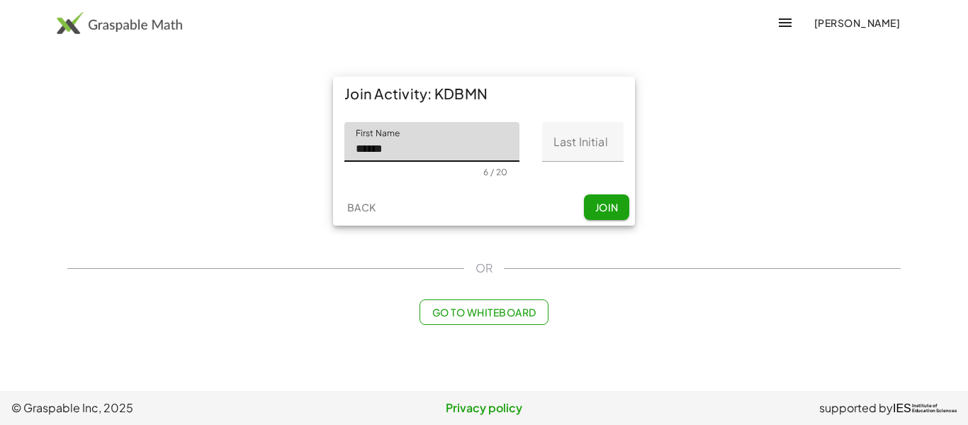 This screenshot has width=968, height=425. I want to click on button: Back, so click(361, 207).